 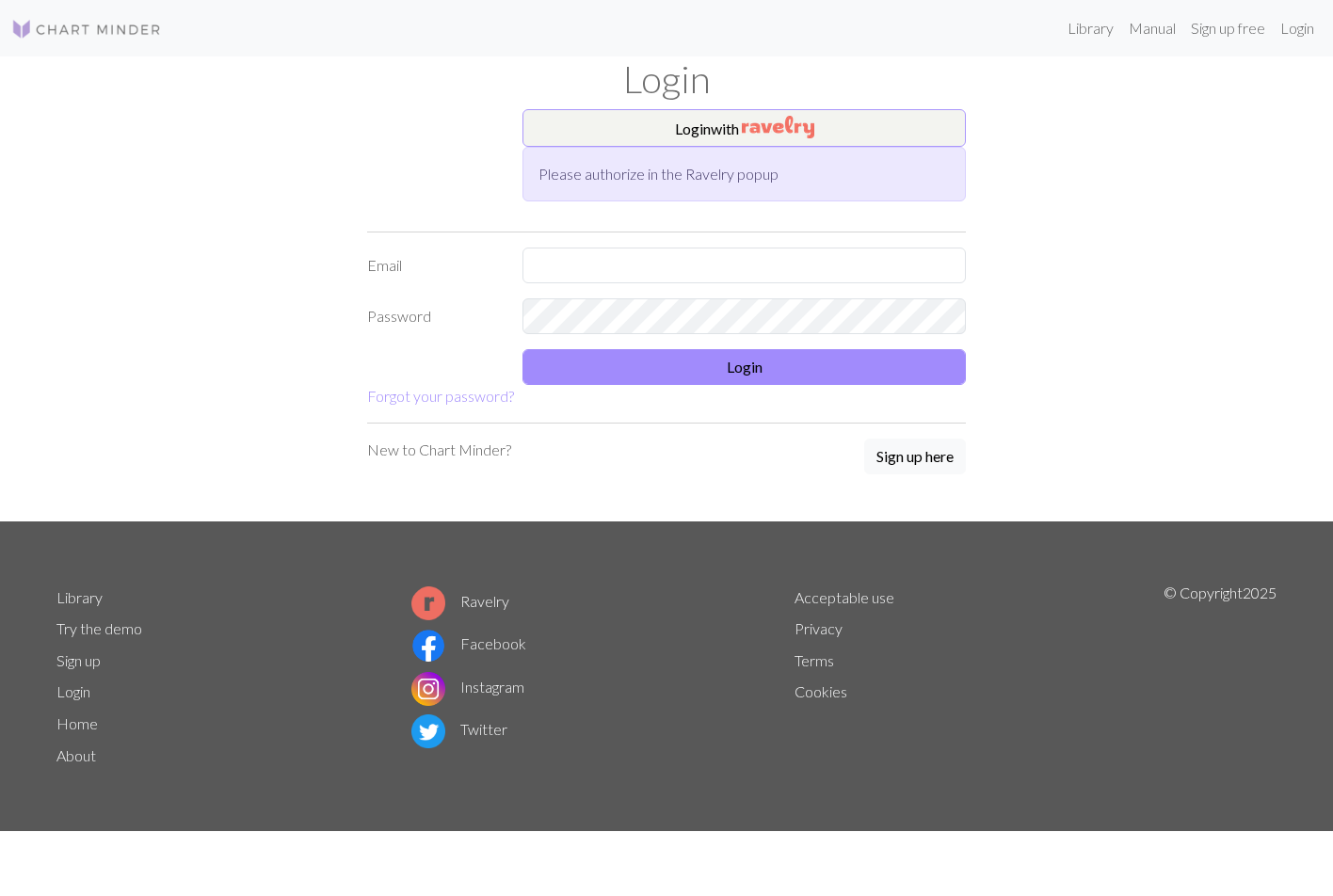 What do you see at coordinates (433, 265) in the screenshot?
I see `label: Email` at bounding box center [433, 265].